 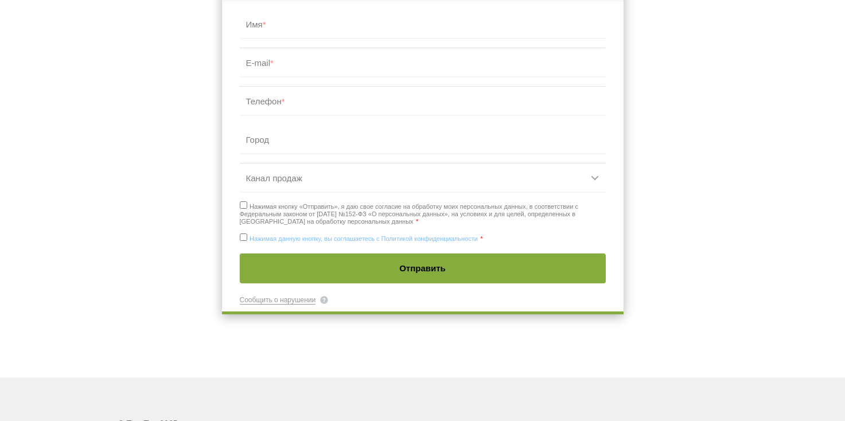 I want to click on input: Нажимая кнопку «Отправить», я даю свое согласие на обработку моих персональных данных, в соответс..., so click(x=243, y=205).